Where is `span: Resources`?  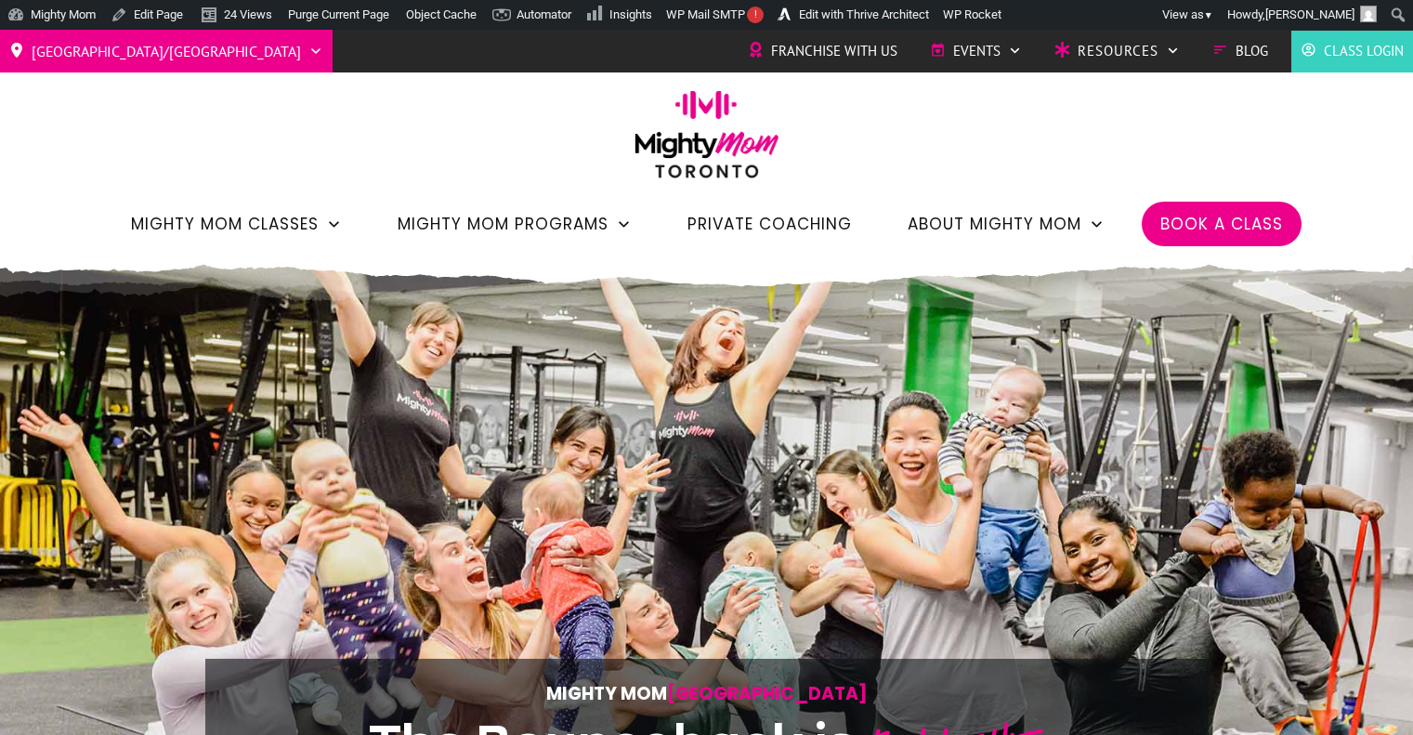
span: Resources is located at coordinates (1118, 51).